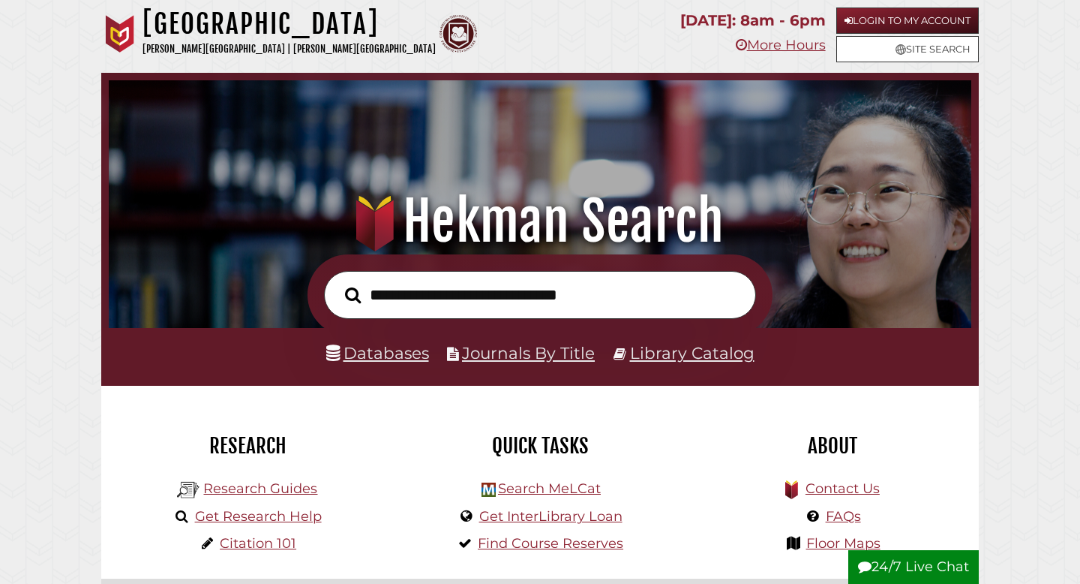 This screenshot has width=1080, height=584. Describe the element at coordinates (458, 34) in the screenshot. I see `img: Calvin Theological Seminary` at that location.